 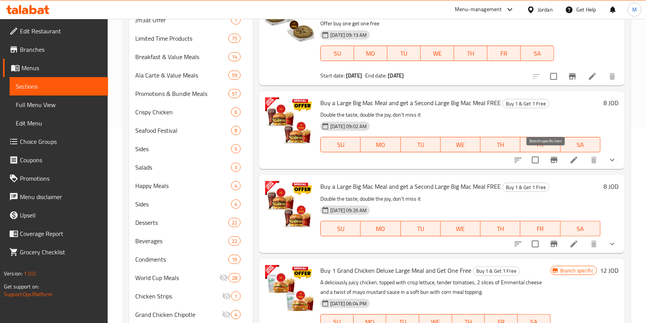 I want to click on button: WE, so click(x=437, y=53).